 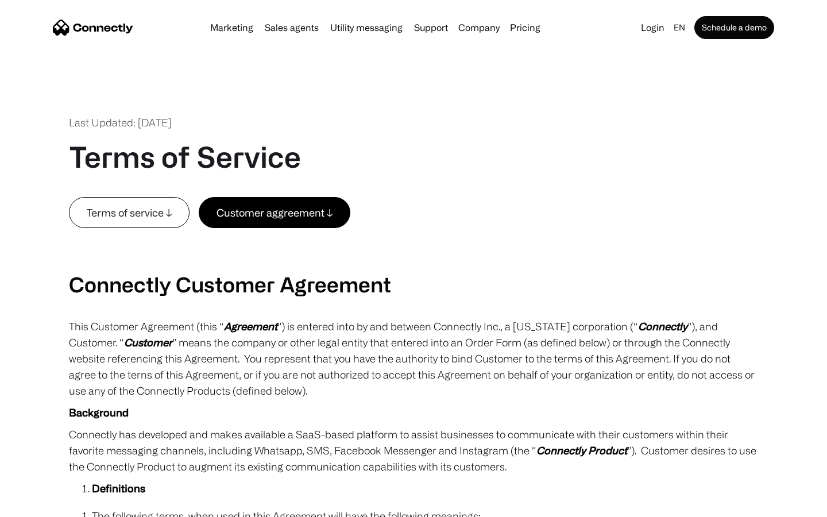 I want to click on a: Login, so click(x=653, y=28).